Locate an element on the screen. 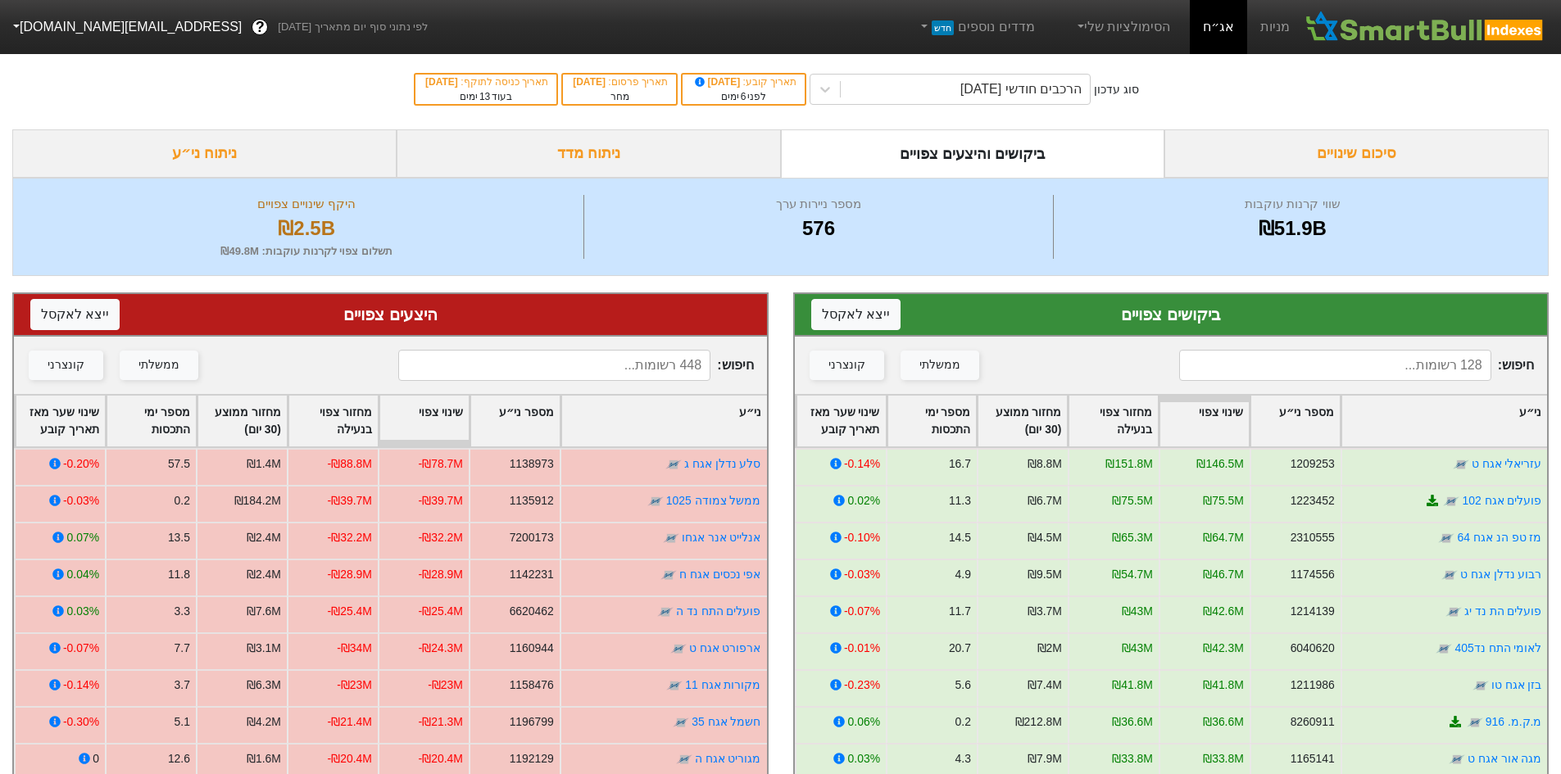 This screenshot has width=1561, height=774. div: ניתוח ני״ע is located at coordinates (204, 153).